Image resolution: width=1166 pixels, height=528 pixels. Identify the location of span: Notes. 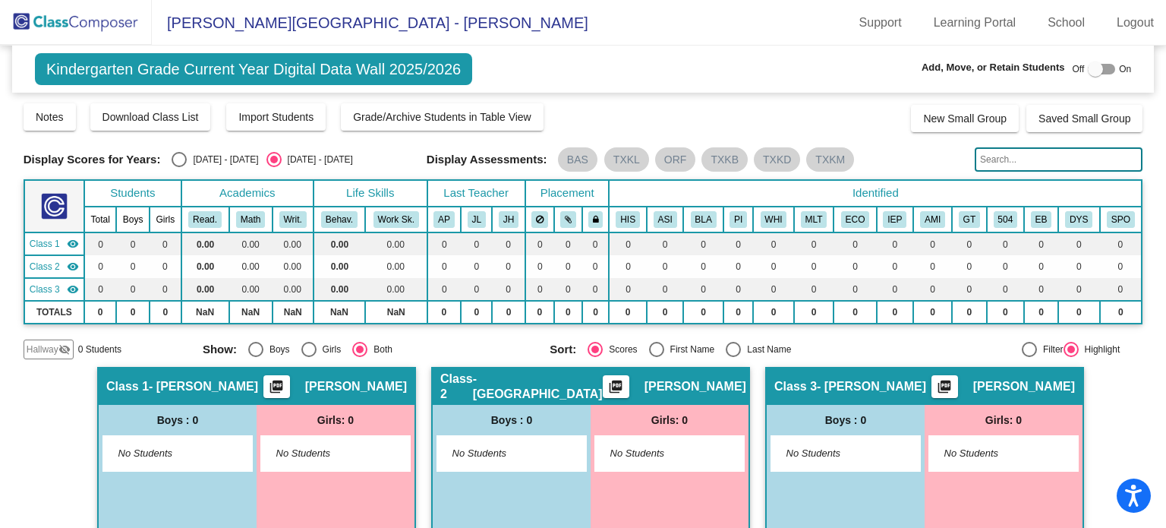
(49, 117).